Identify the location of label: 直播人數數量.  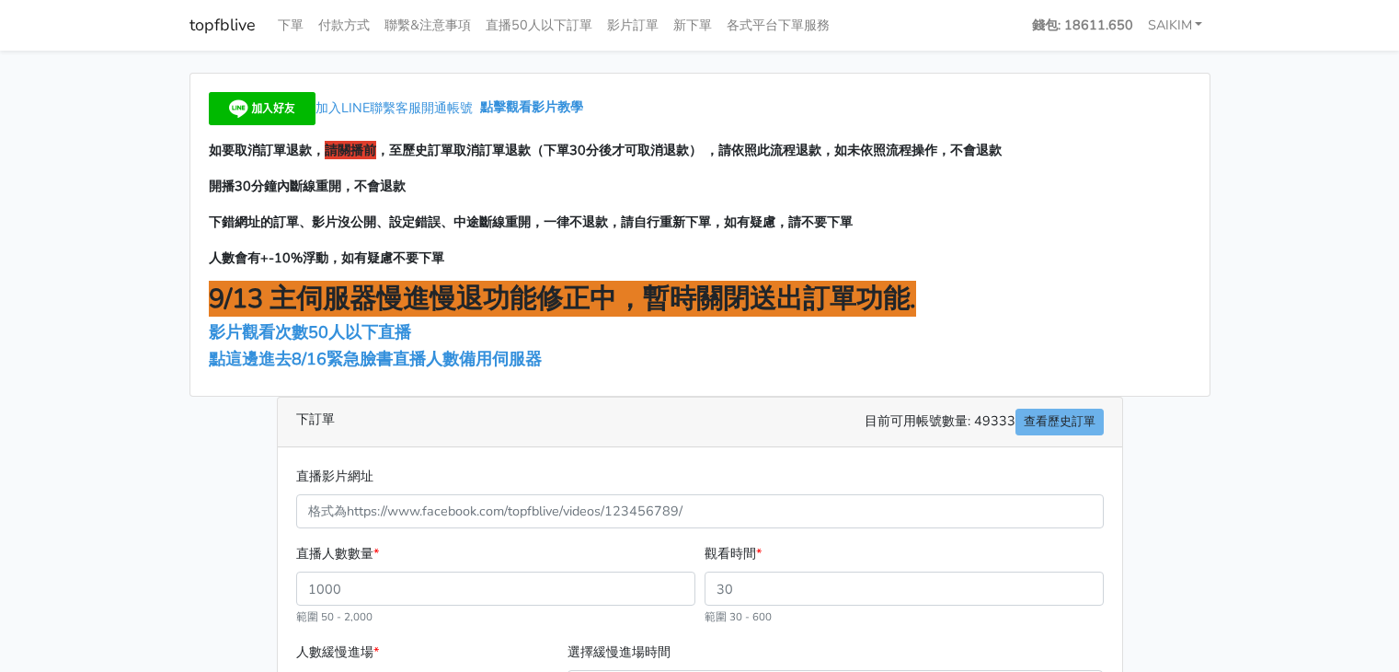
(338, 553).